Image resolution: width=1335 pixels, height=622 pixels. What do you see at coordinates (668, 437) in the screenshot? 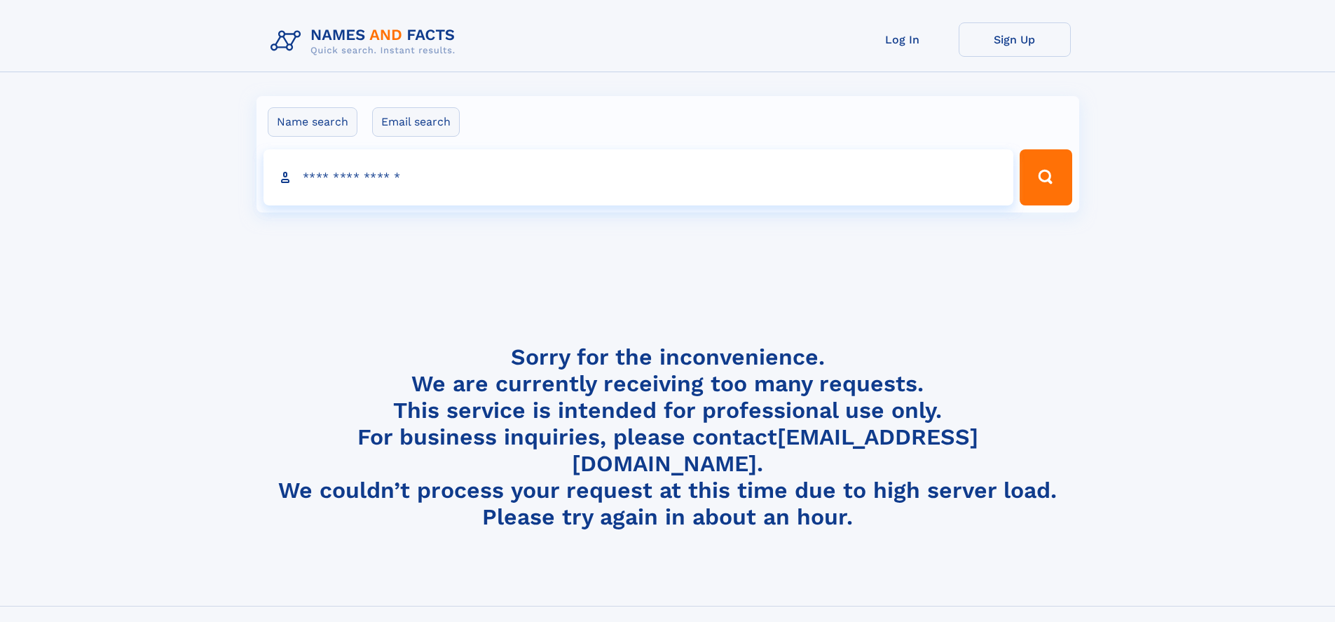
I see `h4: Sorry for the inconvenience. We are currently receiving too many requests. This service is intend...` at bounding box center [668, 437].